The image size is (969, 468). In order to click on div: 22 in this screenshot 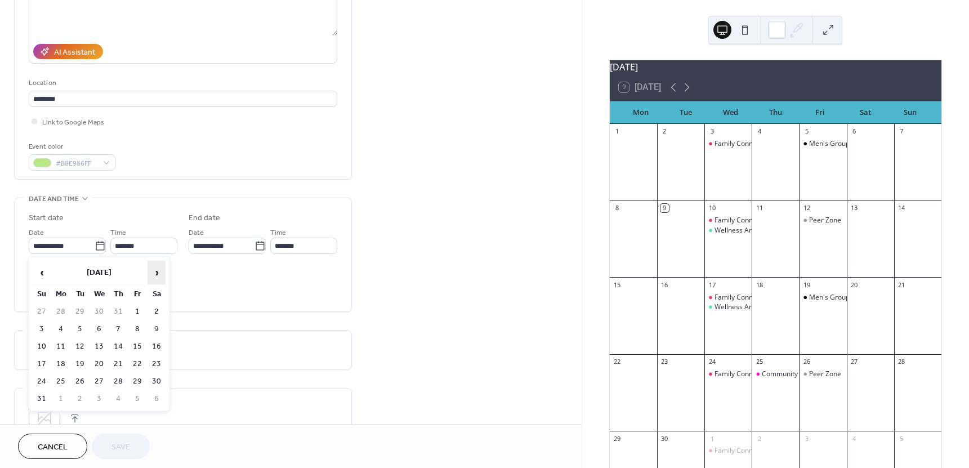, I will do `click(617, 361)`.